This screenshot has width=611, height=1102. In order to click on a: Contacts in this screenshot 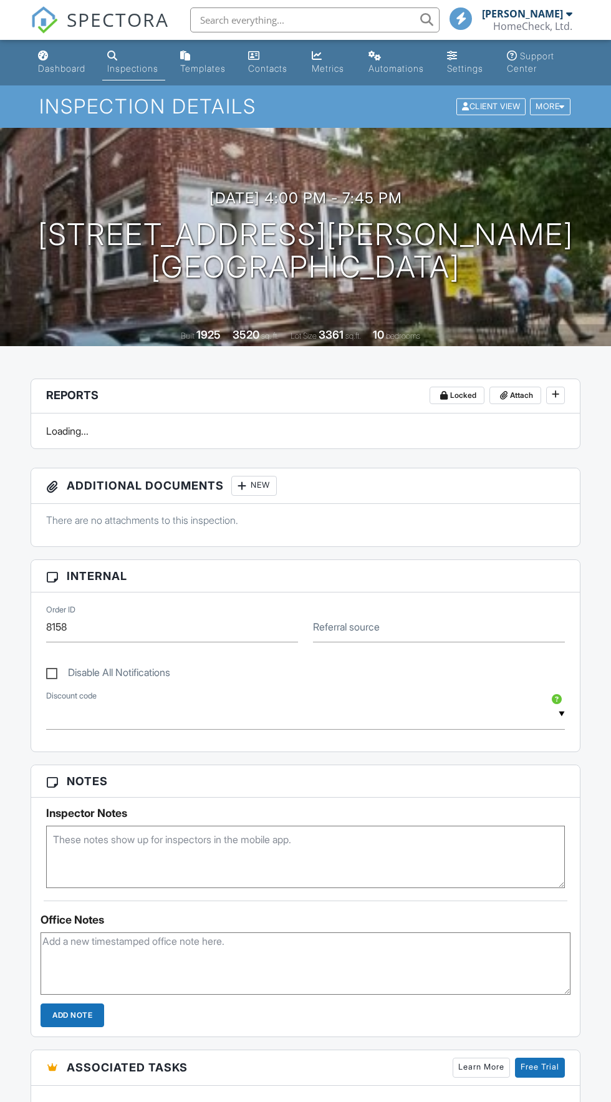, I will do `click(270, 62)`.